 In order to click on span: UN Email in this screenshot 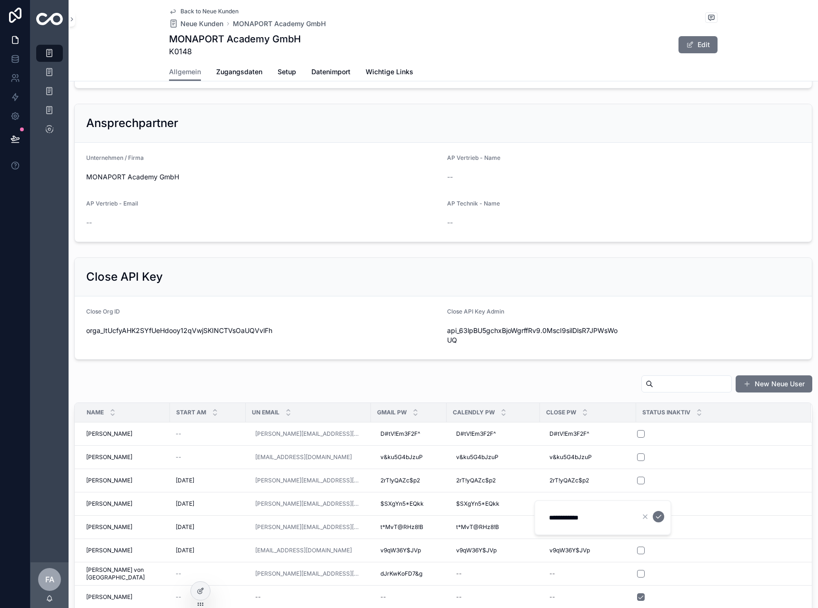, I will do `click(266, 413)`.